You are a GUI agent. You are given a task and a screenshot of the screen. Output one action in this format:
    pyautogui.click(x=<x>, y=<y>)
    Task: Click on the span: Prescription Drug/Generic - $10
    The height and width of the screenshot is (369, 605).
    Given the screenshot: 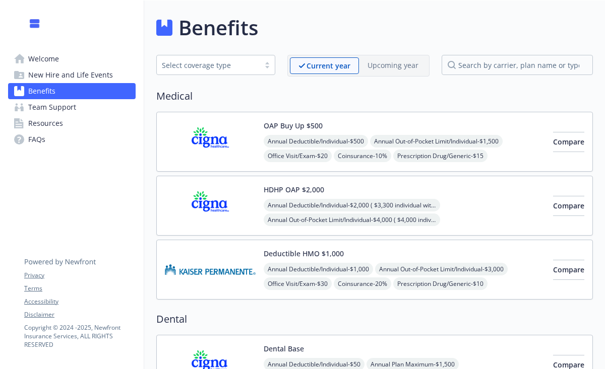 What is the action you would take?
    pyautogui.click(x=440, y=284)
    